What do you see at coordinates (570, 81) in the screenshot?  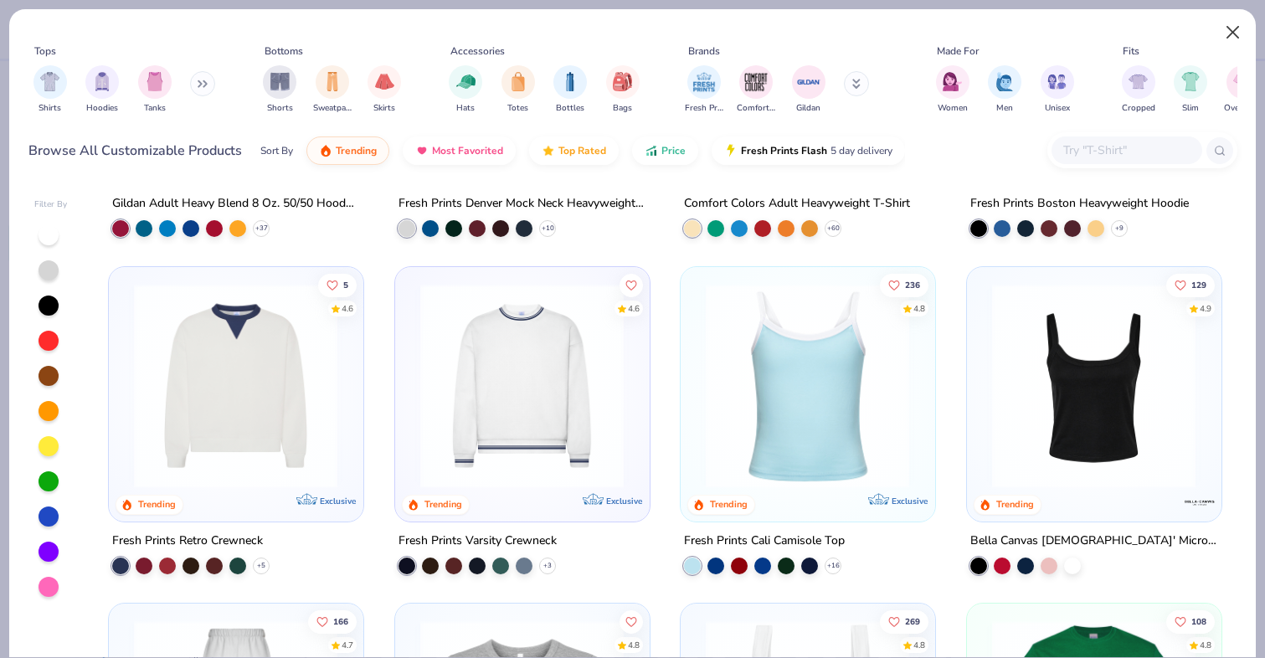 I see `img: Bottles Image` at bounding box center [570, 81].